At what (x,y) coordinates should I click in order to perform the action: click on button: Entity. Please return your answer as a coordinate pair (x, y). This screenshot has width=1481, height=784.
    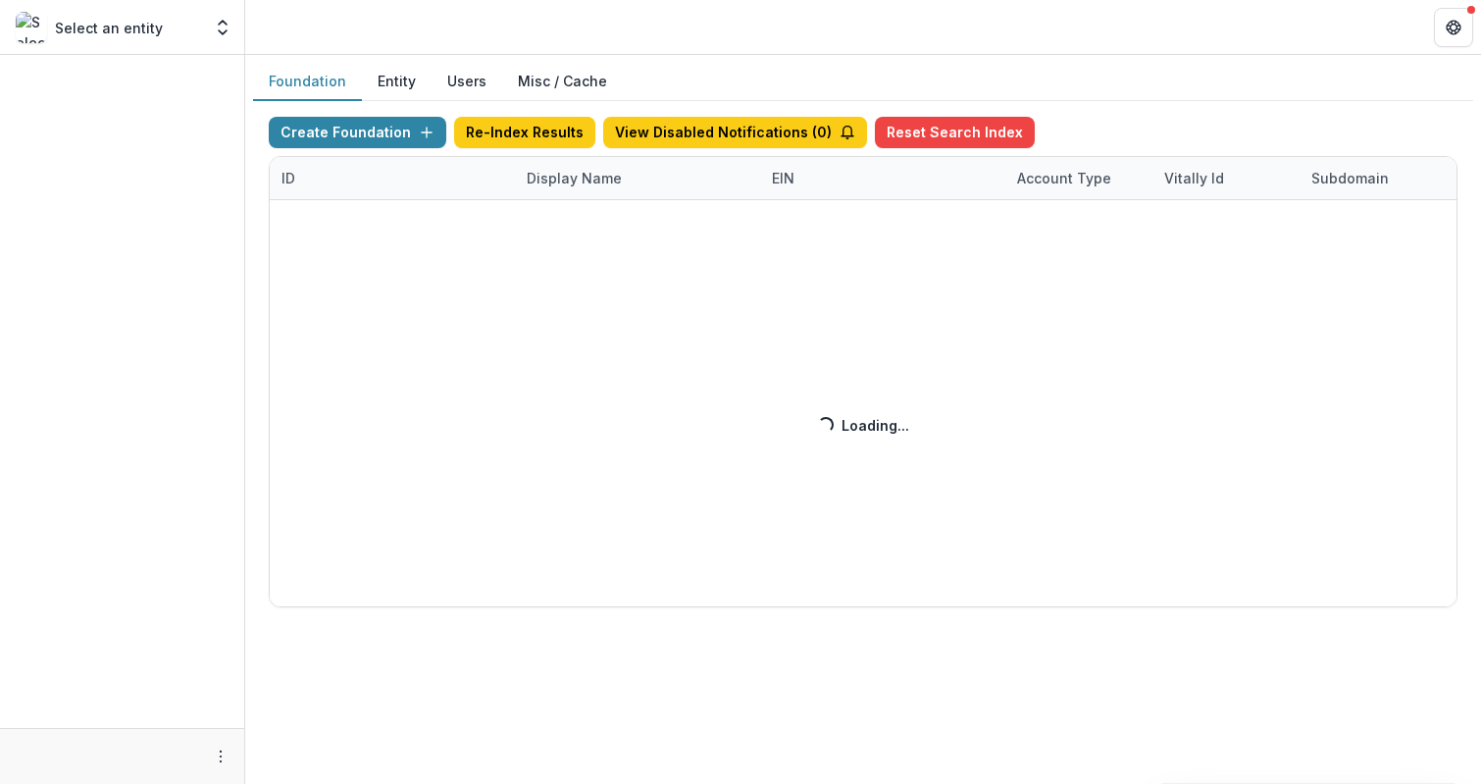
    Looking at the image, I should click on (396, 81).